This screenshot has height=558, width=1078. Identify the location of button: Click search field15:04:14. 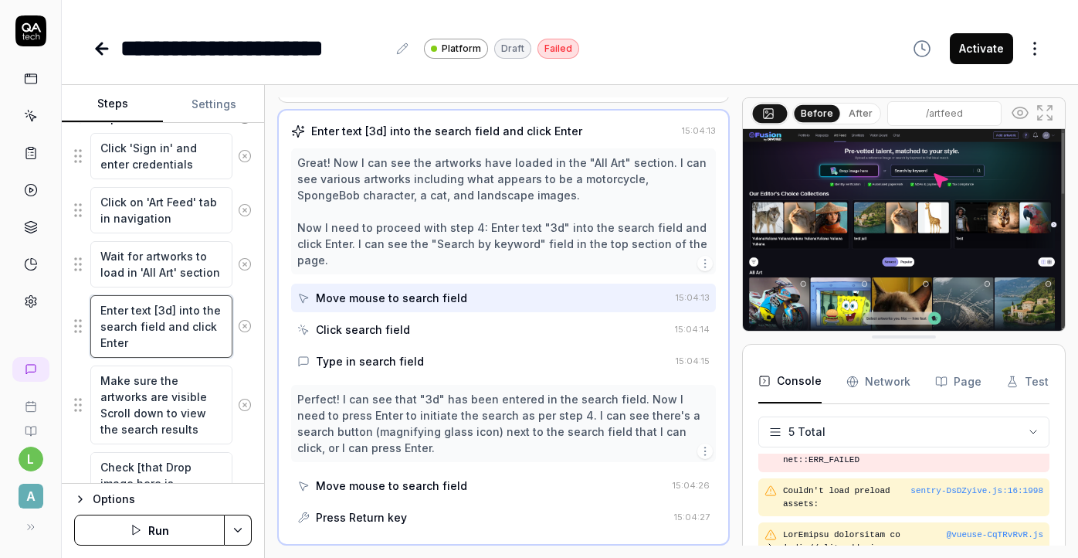
(504, 329).